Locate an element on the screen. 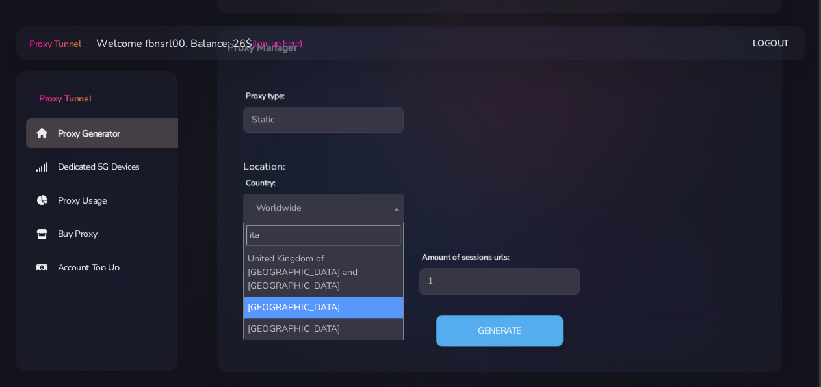 The image size is (821, 387). button: Generate is located at coordinates (499, 331).